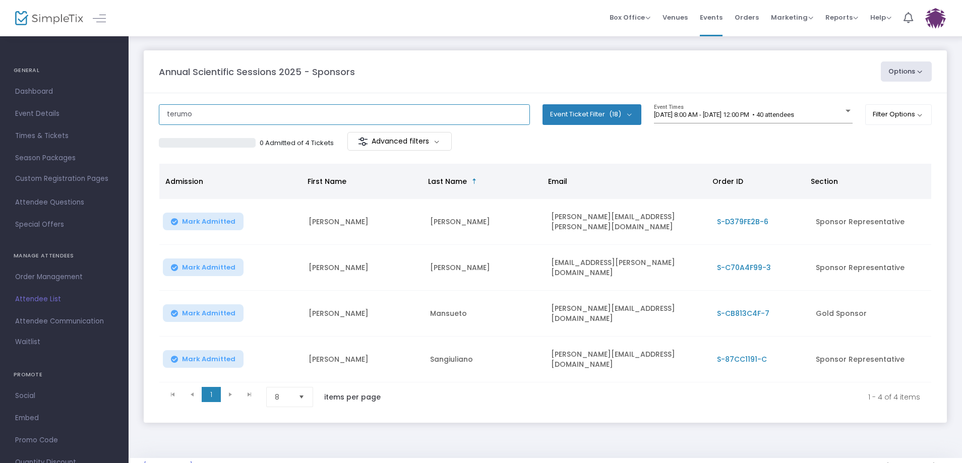 The image size is (962, 463). What do you see at coordinates (327, 181) in the screenshot?
I see `span: First Name` at bounding box center [327, 181].